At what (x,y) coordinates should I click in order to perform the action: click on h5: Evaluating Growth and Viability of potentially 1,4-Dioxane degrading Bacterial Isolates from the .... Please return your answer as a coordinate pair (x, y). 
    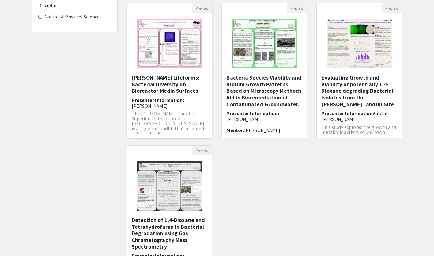
    Looking at the image, I should click on (360, 91).